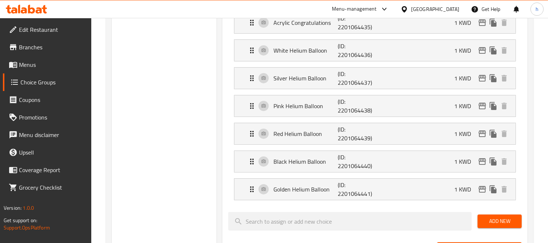 The height and width of the screenshot is (243, 548). I want to click on span: Promotions, so click(52, 117).